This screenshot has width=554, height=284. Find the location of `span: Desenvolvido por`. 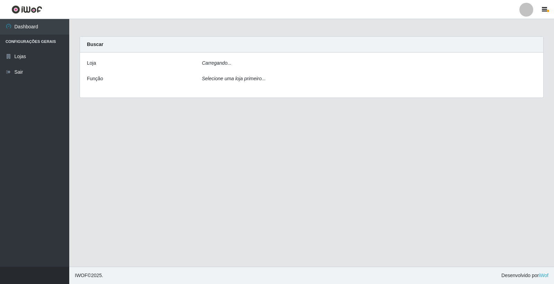

span: Desenvolvido por is located at coordinates (525, 276).